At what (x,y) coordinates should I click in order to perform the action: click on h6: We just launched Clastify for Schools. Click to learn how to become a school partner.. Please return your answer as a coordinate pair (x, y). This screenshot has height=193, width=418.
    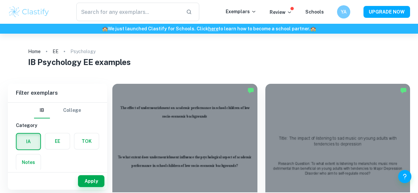
    Looking at the image, I should click on (209, 29).